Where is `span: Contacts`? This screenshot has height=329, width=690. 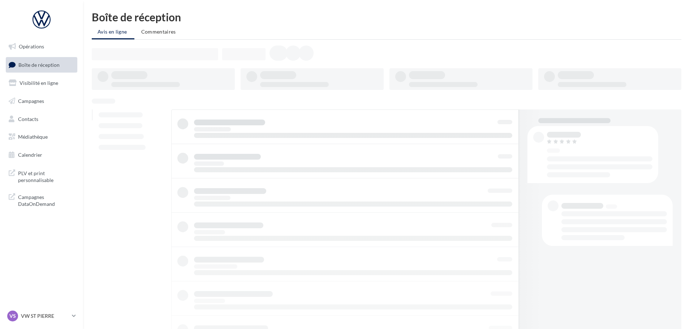
span: Contacts is located at coordinates (28, 118).